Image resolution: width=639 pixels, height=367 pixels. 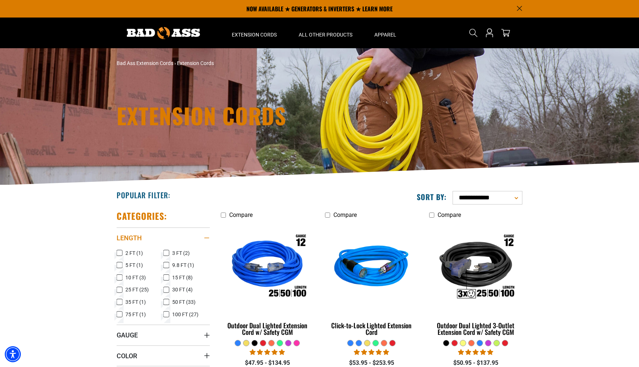 I want to click on span: 15 FT (8), so click(x=182, y=278).